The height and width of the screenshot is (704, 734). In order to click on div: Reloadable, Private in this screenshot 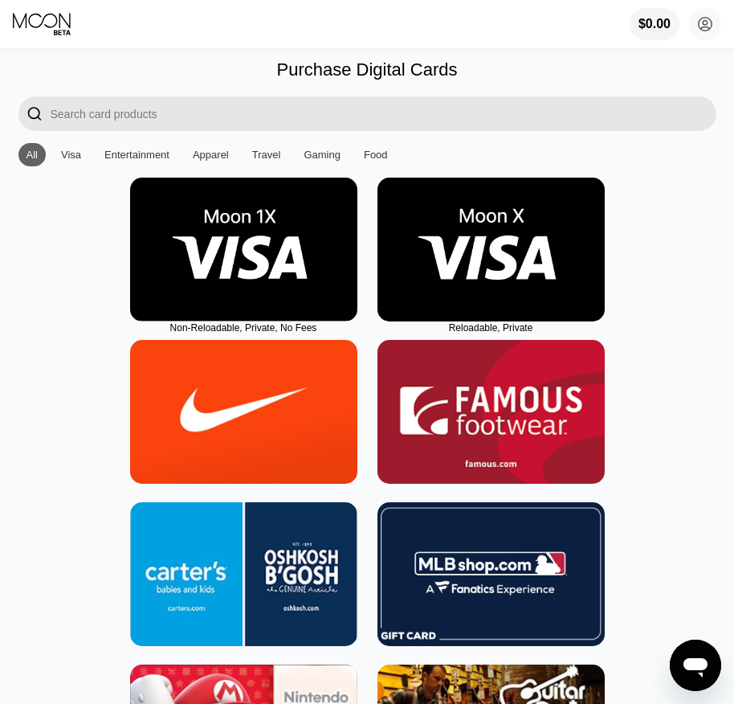, I will do `click(491, 328)`.